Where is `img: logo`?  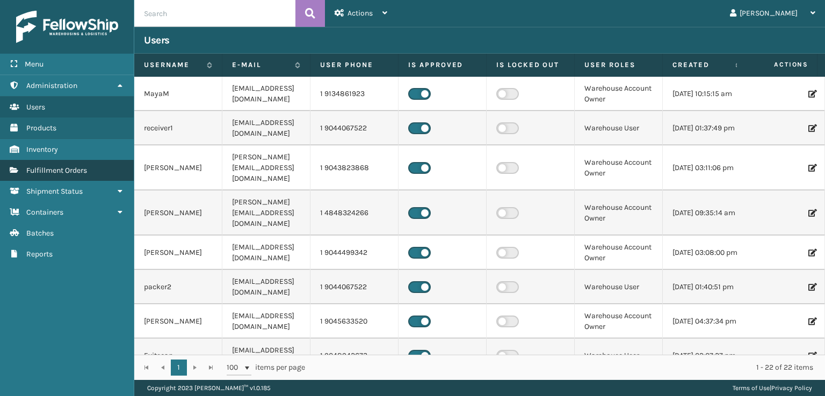 img: logo is located at coordinates (67, 27).